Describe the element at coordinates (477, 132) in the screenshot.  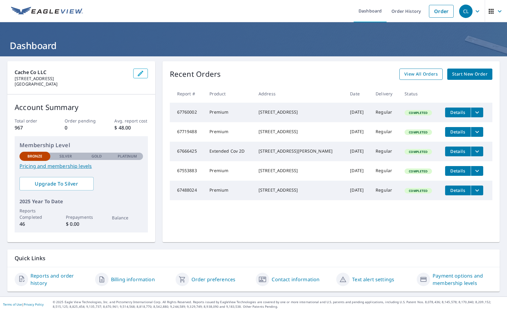
I see `button: filesDropdownBtn-67719488` at that location.